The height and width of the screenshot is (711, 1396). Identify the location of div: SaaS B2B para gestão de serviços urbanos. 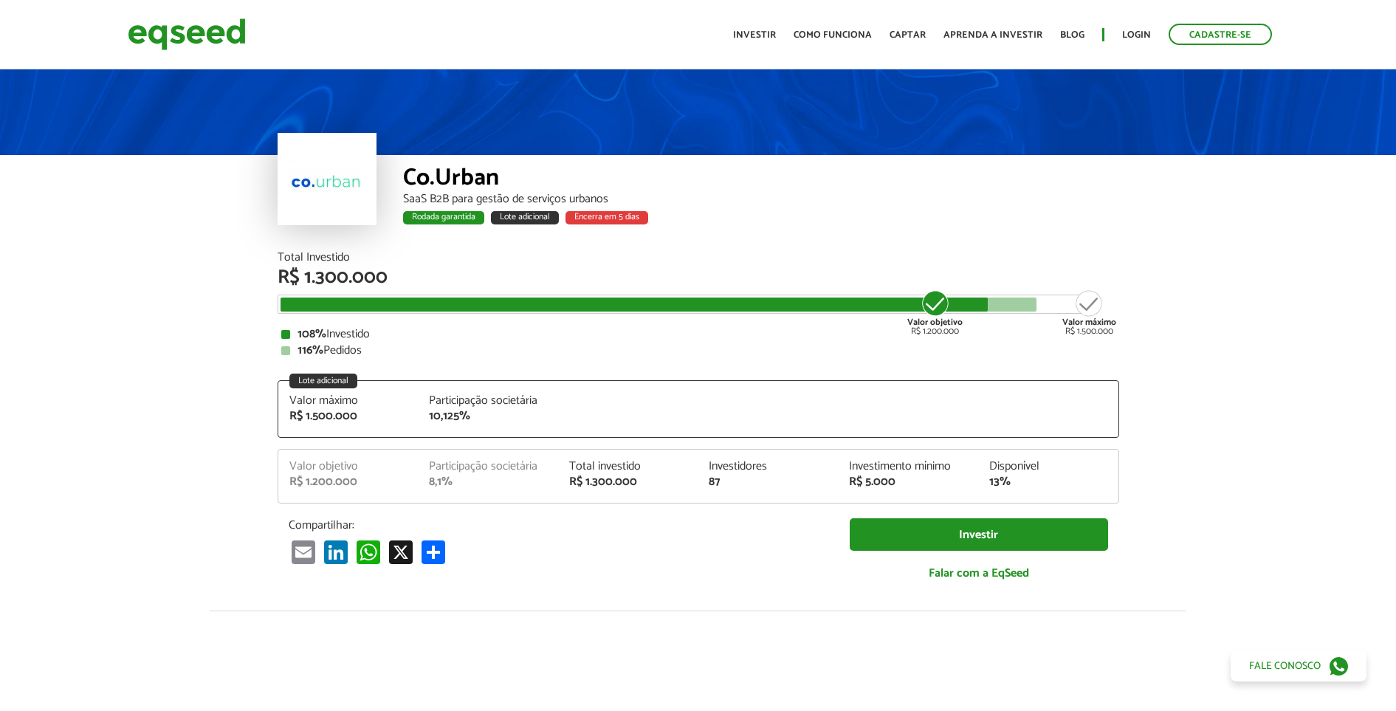
(761, 199).